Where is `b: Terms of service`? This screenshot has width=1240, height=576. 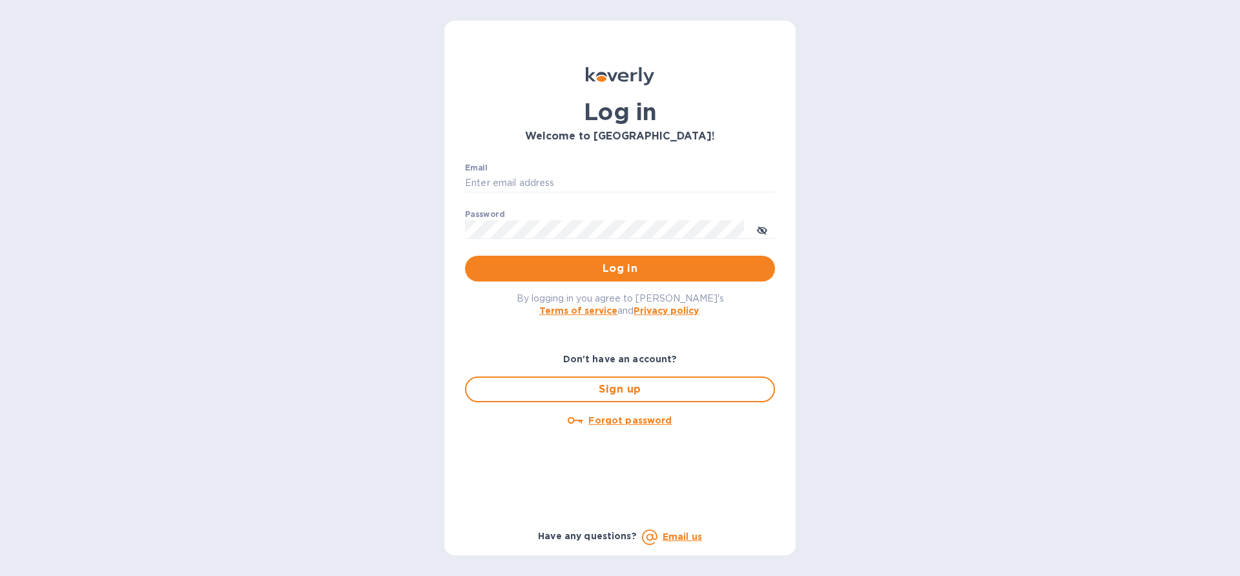 b: Terms of service is located at coordinates (578, 311).